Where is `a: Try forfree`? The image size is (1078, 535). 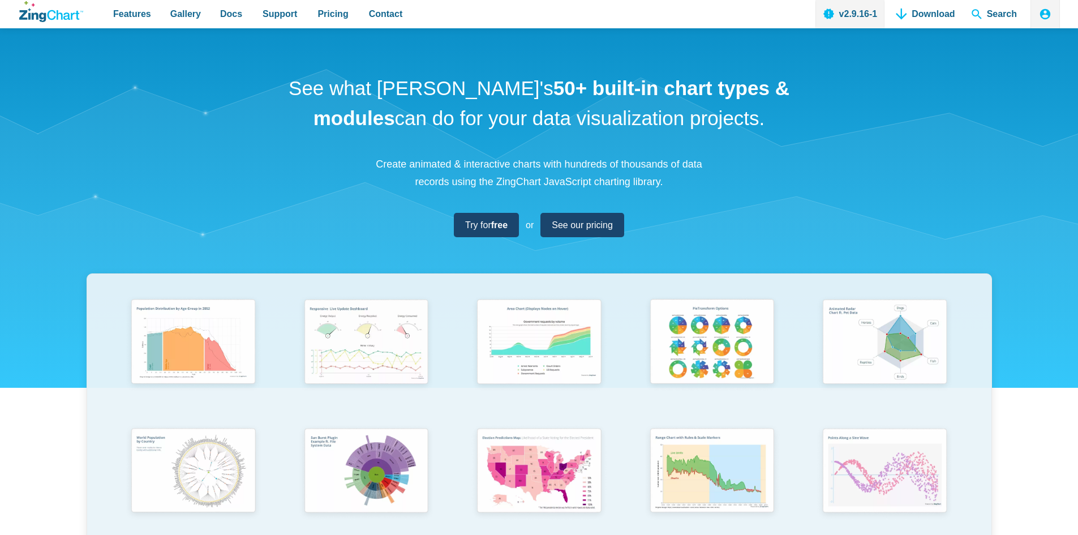
a: Try forfree is located at coordinates (486, 225).